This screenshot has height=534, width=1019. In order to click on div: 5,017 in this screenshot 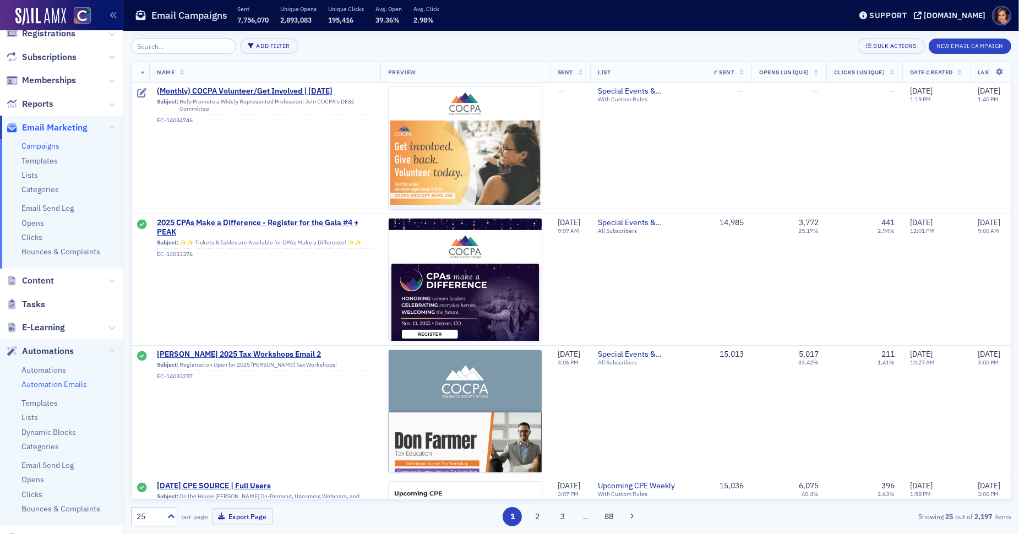, I will do `click(809, 355)`.